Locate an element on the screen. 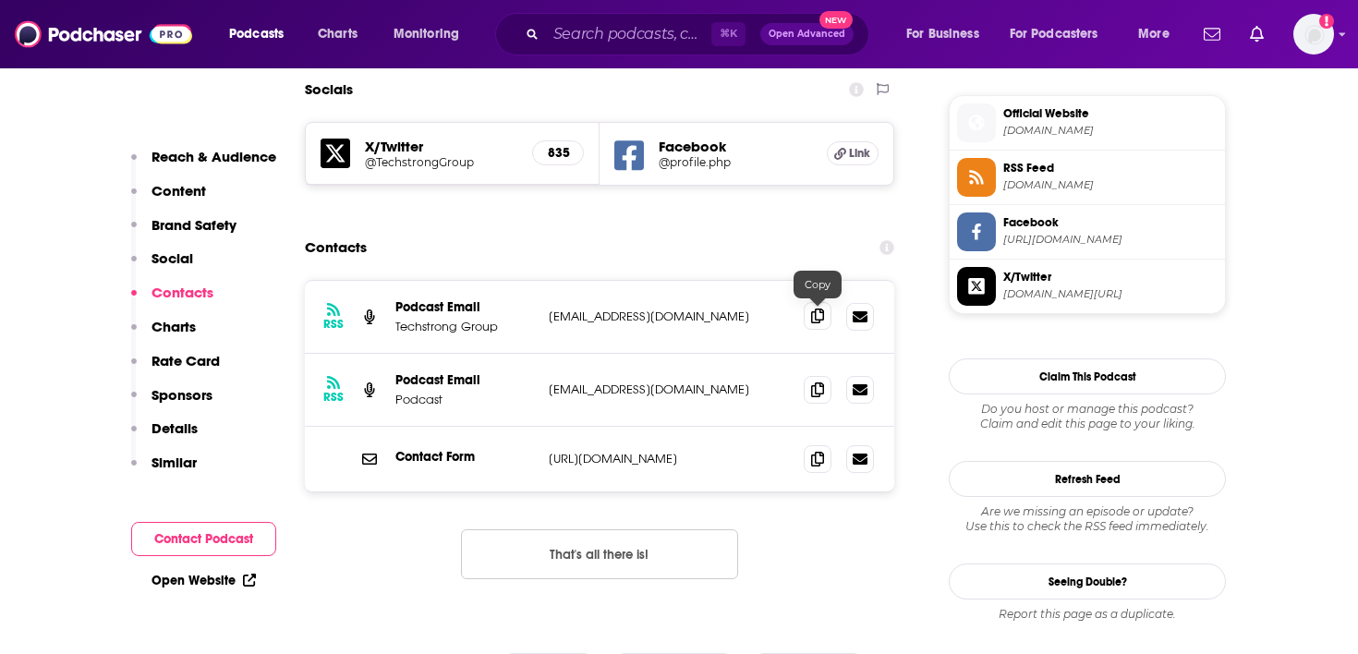  h2: Socials is located at coordinates (329, 90).